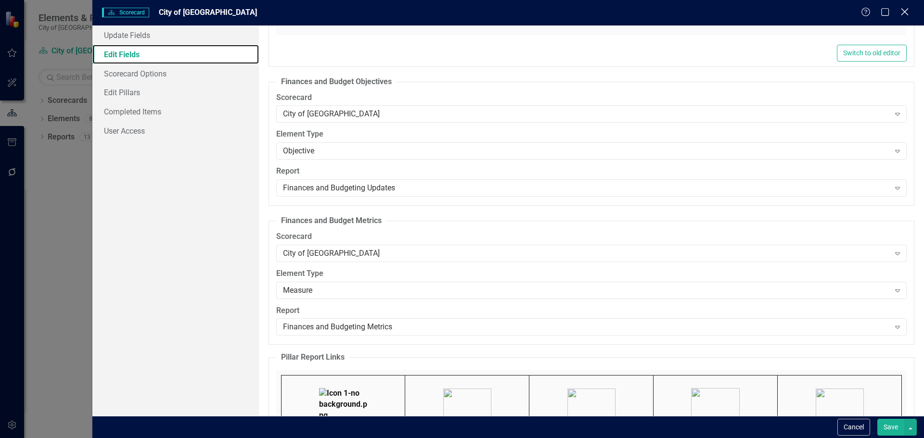 The width and height of the screenshot is (924, 438). Describe the element at coordinates (176, 131) in the screenshot. I see `a: User Access` at that location.